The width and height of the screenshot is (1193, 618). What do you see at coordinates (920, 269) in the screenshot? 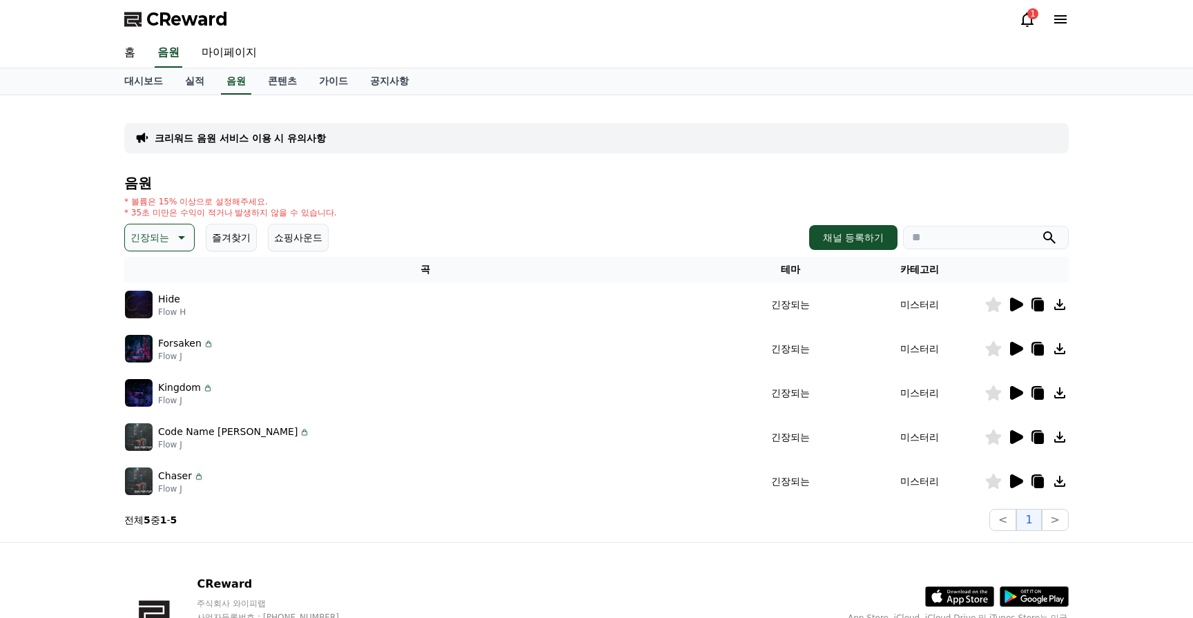
I see `th: 카테고리` at bounding box center [920, 269].